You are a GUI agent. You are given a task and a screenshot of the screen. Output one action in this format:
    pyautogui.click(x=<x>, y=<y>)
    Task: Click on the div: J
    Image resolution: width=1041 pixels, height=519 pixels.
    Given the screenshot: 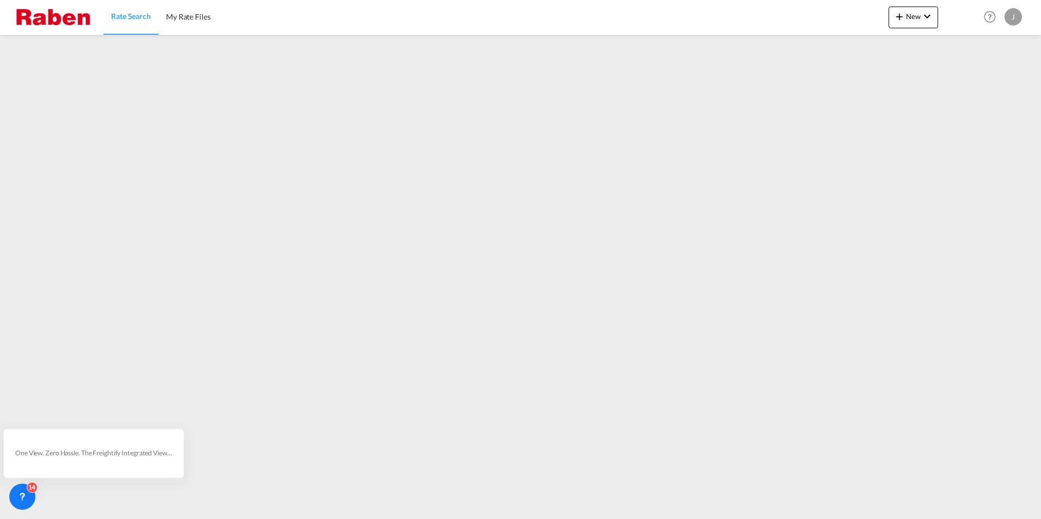 What is the action you would take?
    pyautogui.click(x=1013, y=17)
    